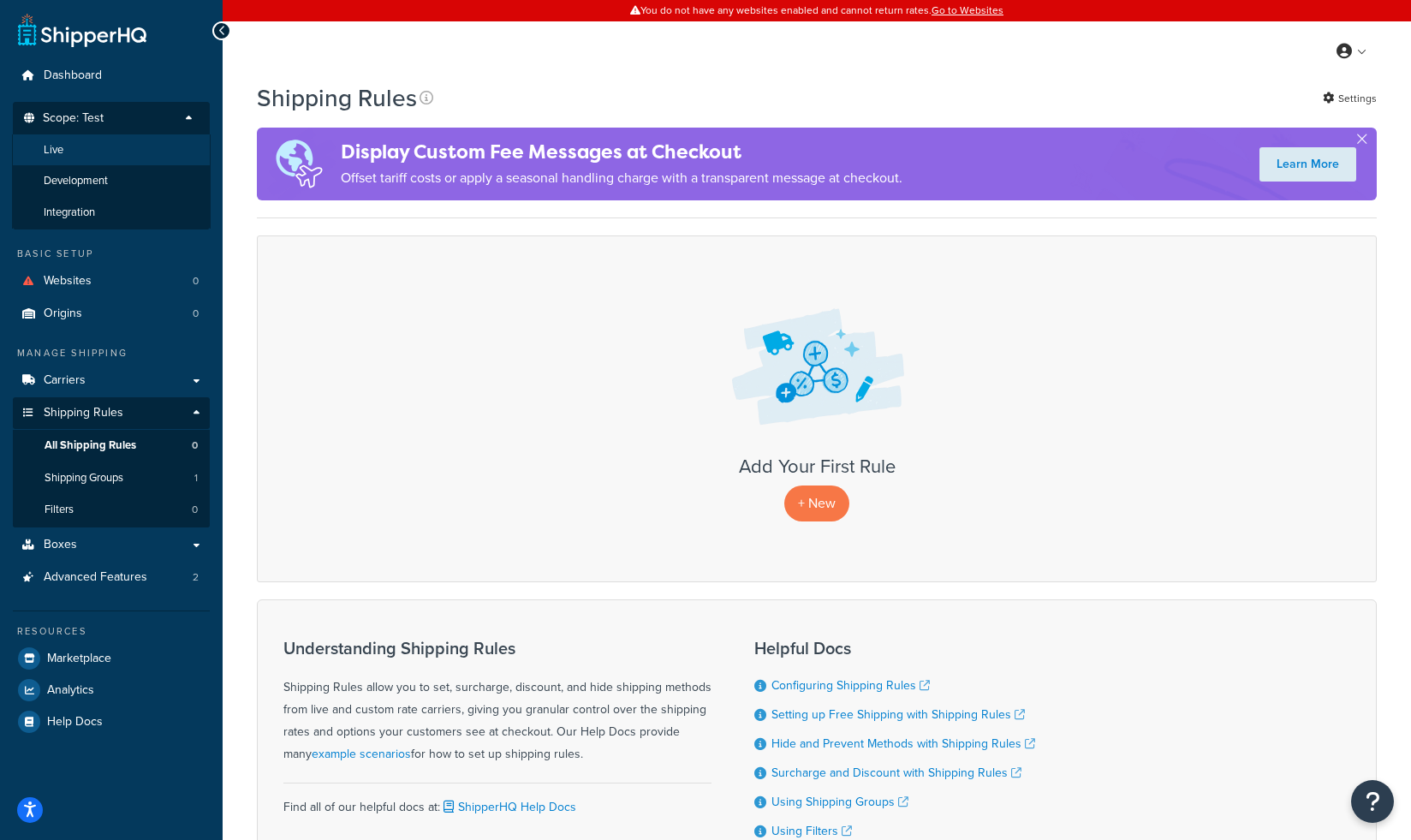 The height and width of the screenshot is (840, 1411). Describe the element at coordinates (111, 281) in the screenshot. I see `li: Websites` at that location.